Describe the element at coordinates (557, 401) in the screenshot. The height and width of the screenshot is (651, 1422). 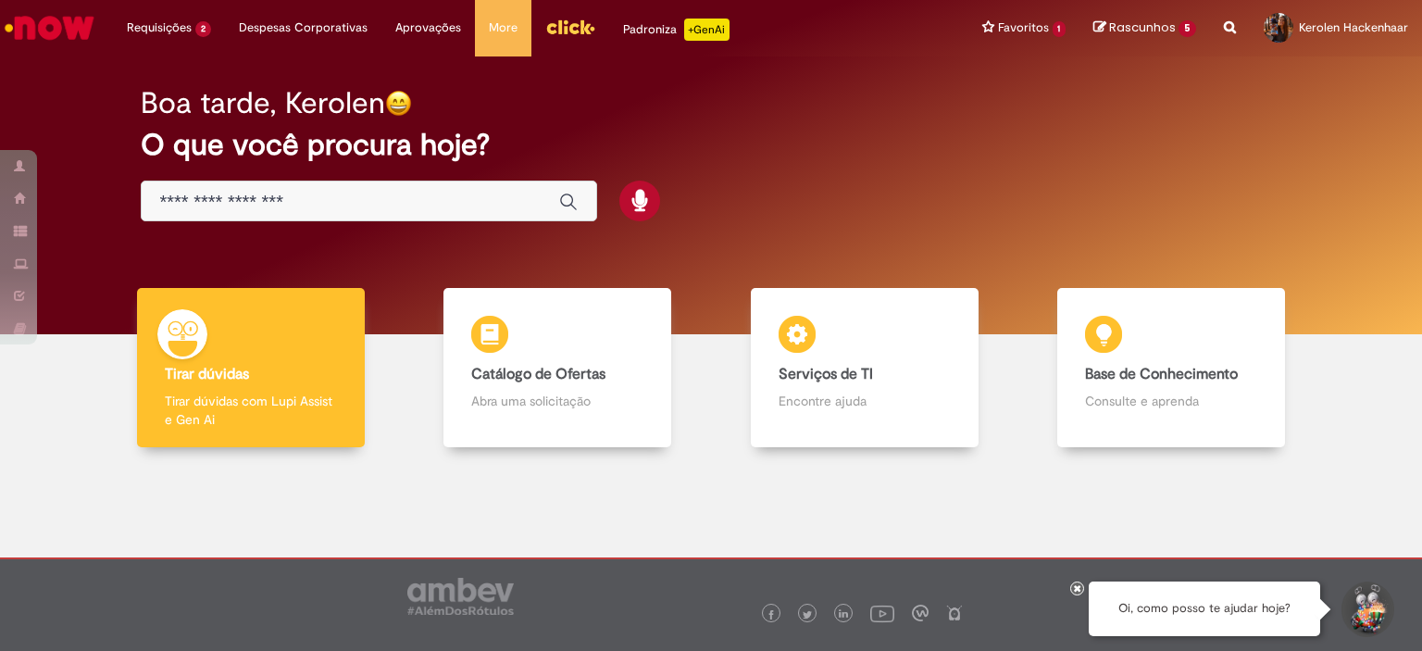
I see `p: Abra uma solicitação` at that location.